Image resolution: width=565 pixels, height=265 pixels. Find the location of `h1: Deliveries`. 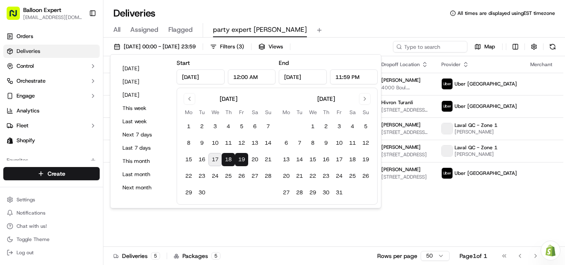

h1: Deliveries is located at coordinates (135, 13).